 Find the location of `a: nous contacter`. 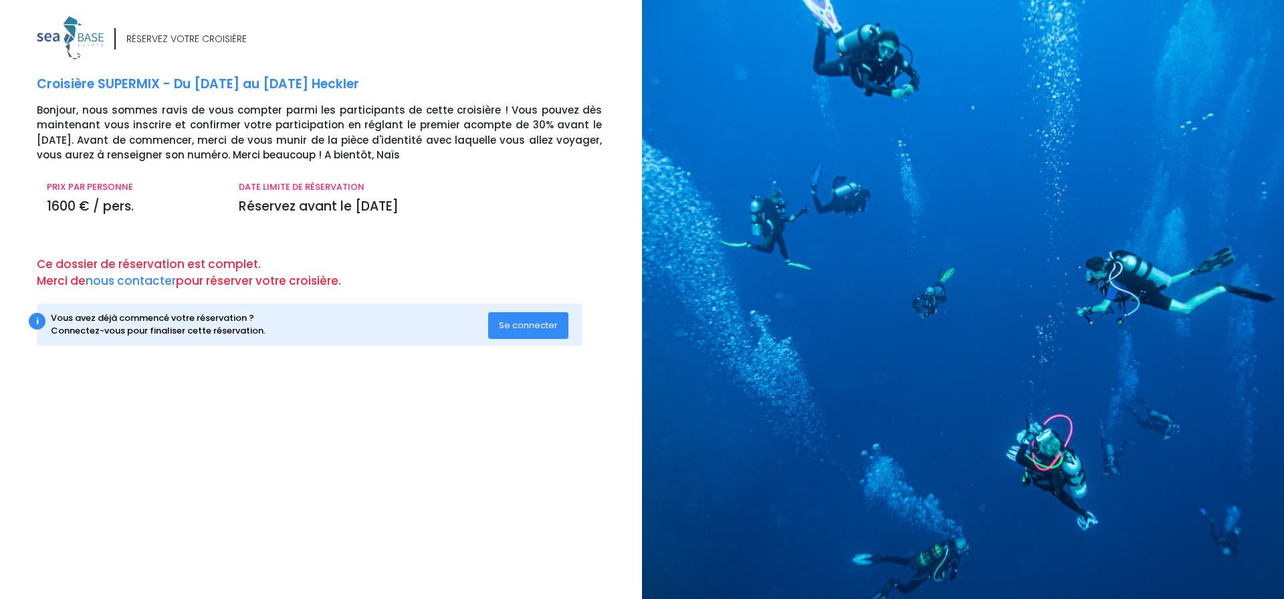

a: nous contacter is located at coordinates (130, 281).